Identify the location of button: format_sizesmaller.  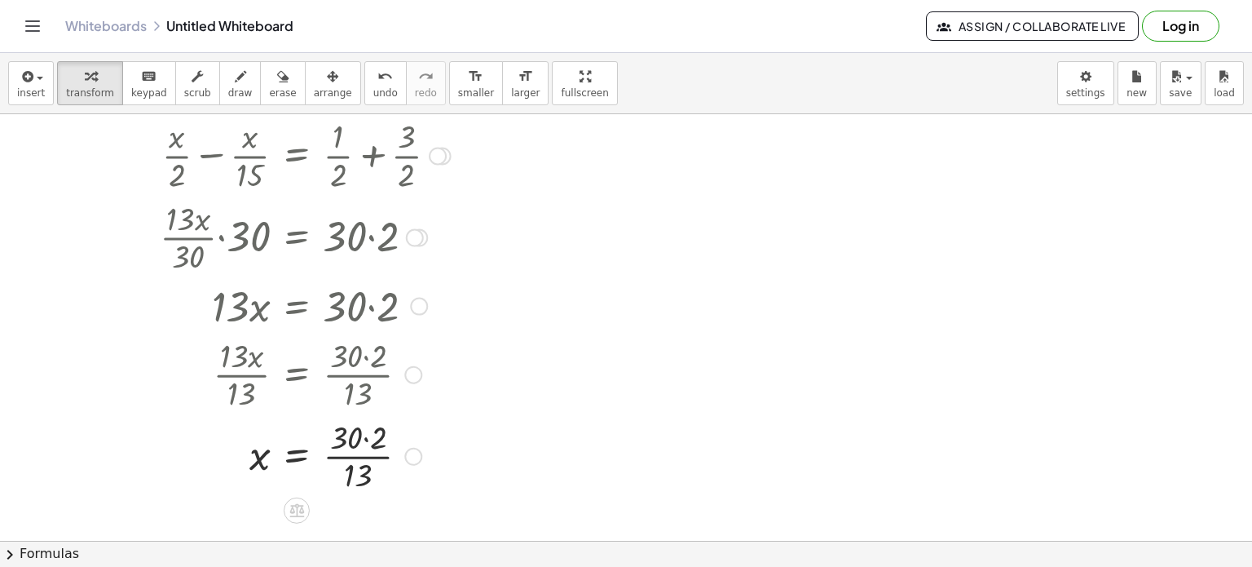
(476, 83).